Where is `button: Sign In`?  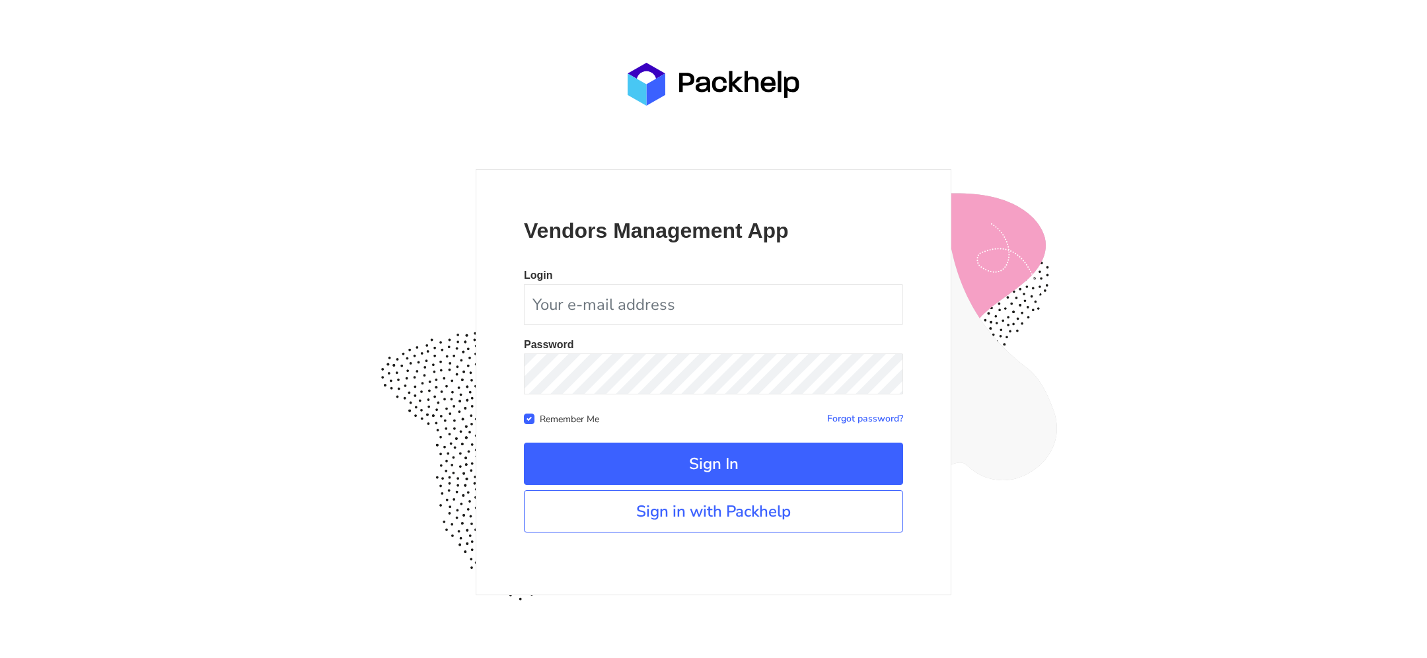 button: Sign In is located at coordinates (714, 464).